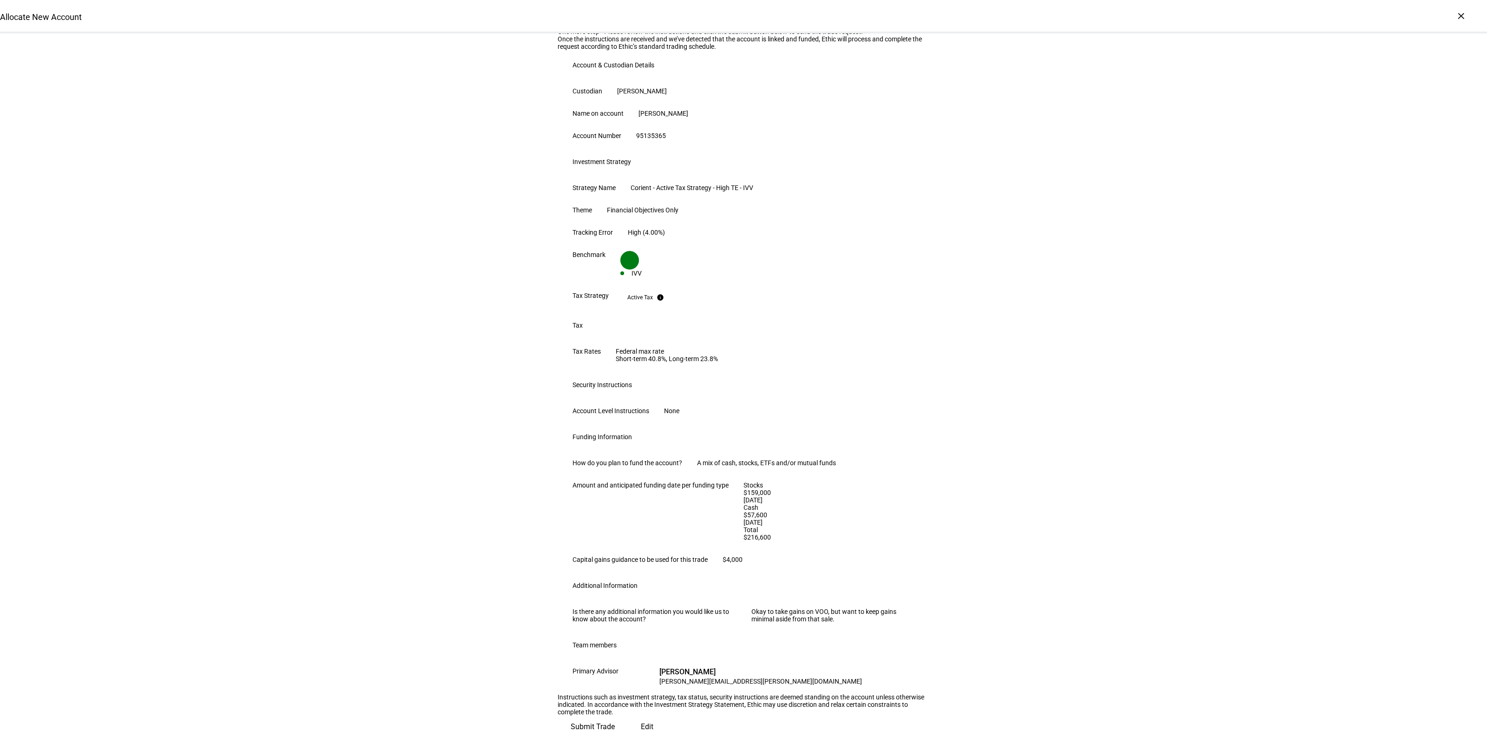  Describe the element at coordinates (667, 355) in the screenshot. I see `div: Federal max rate` at that location.